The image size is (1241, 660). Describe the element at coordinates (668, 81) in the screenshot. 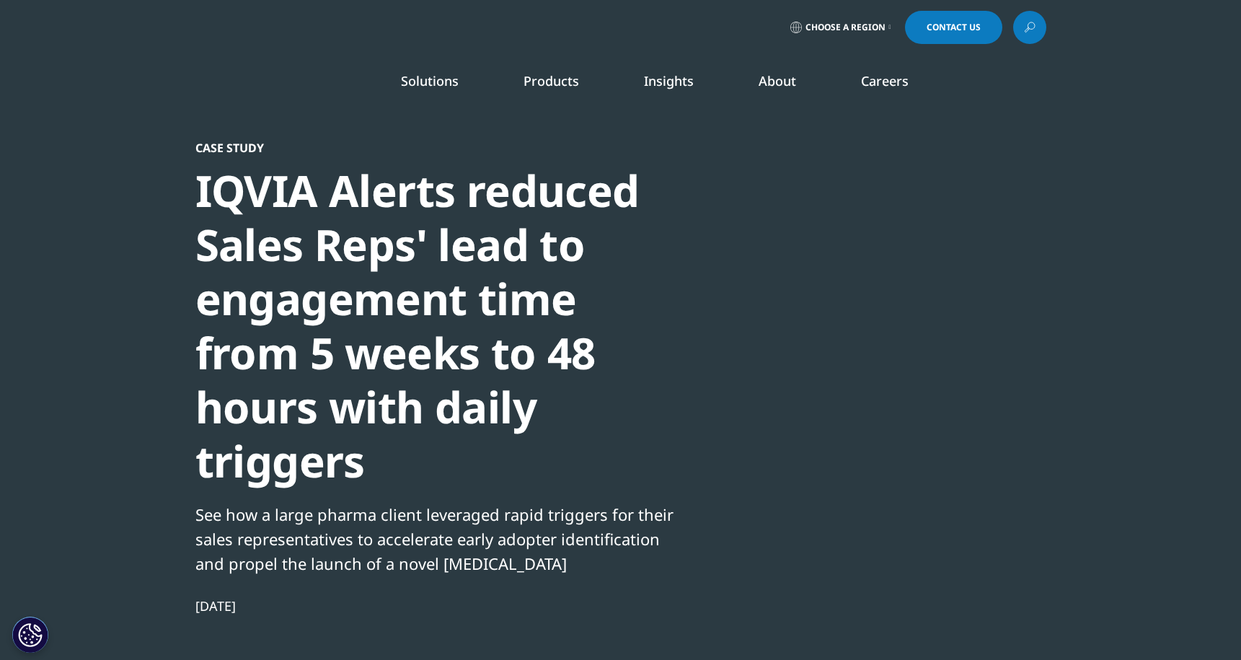

I see `a: Insights` at that location.